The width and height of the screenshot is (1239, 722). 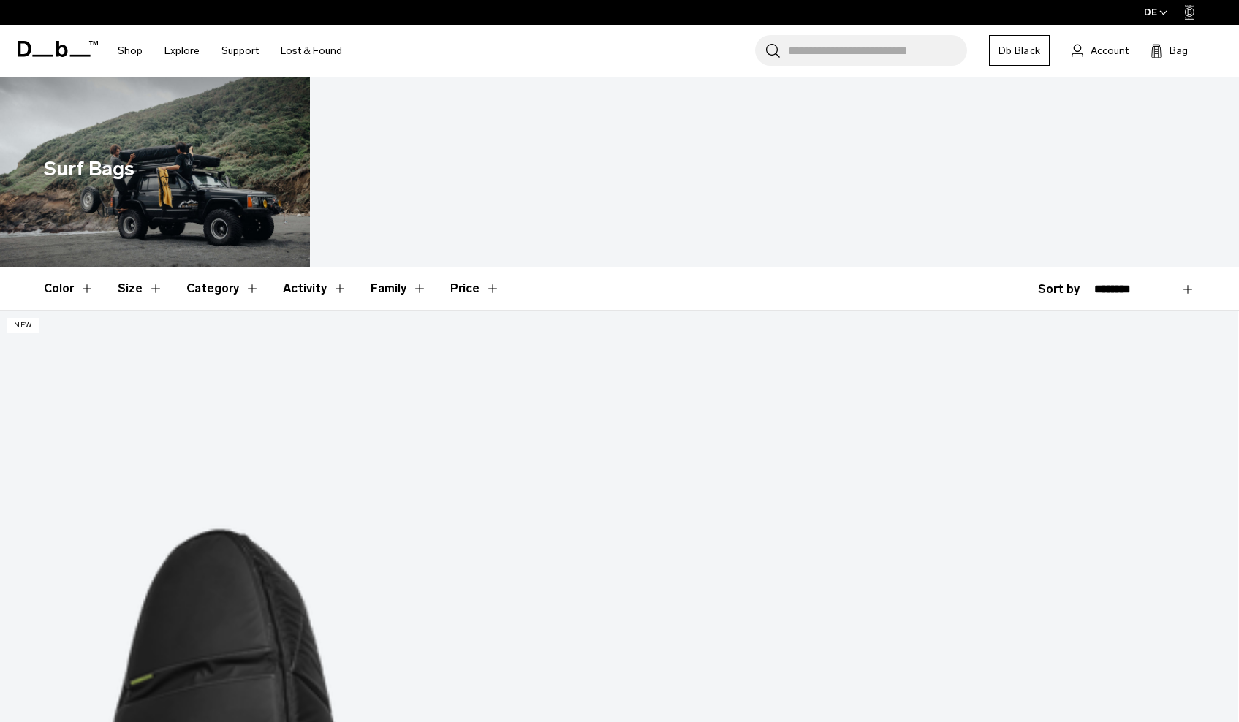 What do you see at coordinates (311, 50) in the screenshot?
I see `a: Lost & Found` at bounding box center [311, 50].